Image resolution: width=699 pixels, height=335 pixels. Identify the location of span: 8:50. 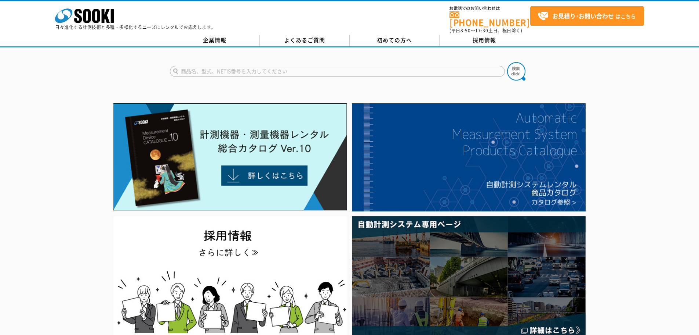
(466, 30).